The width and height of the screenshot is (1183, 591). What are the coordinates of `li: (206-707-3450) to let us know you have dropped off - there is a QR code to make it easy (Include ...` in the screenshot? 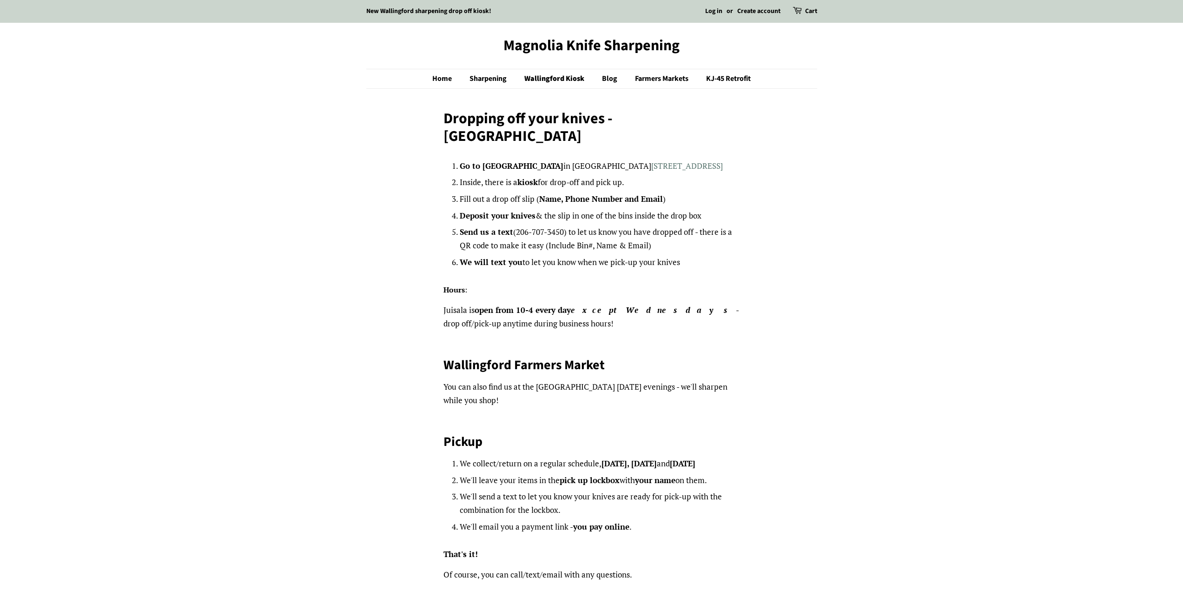 It's located at (600, 239).